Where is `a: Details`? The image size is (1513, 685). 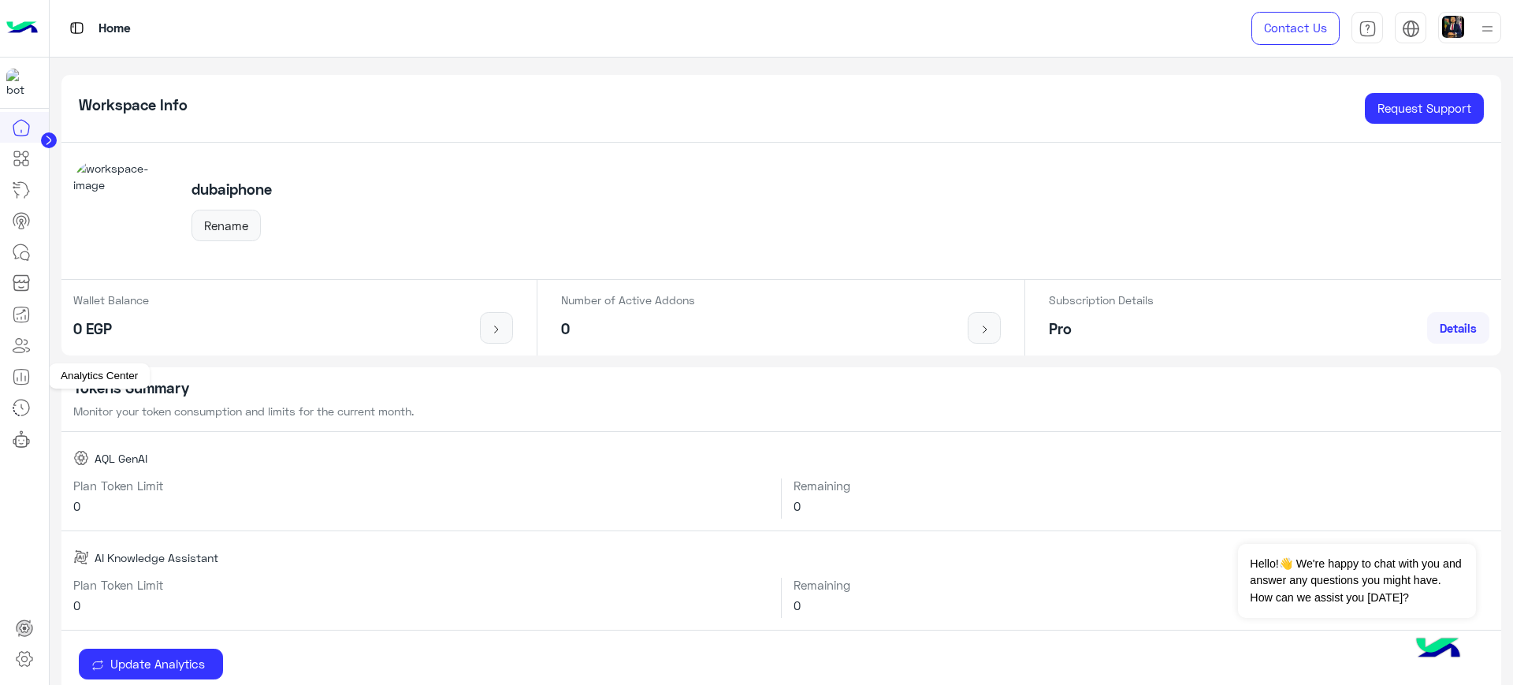
a: Details is located at coordinates (1458, 328).